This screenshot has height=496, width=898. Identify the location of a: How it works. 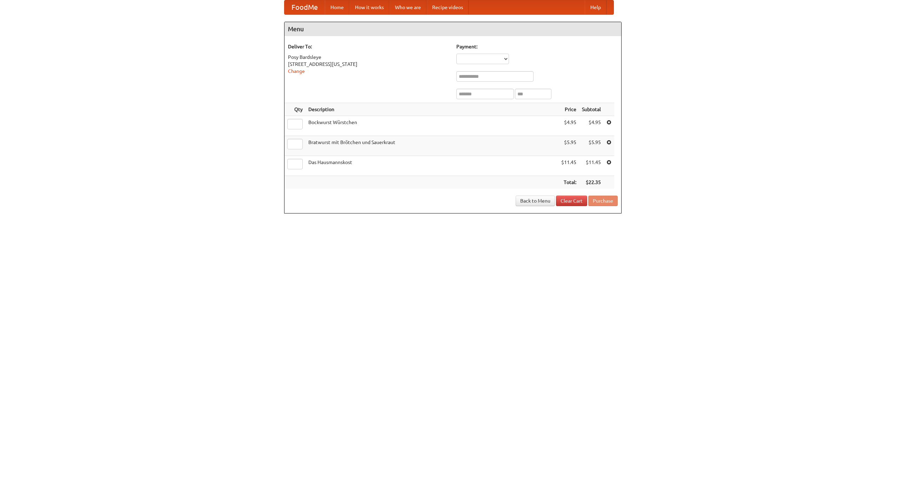
(369, 7).